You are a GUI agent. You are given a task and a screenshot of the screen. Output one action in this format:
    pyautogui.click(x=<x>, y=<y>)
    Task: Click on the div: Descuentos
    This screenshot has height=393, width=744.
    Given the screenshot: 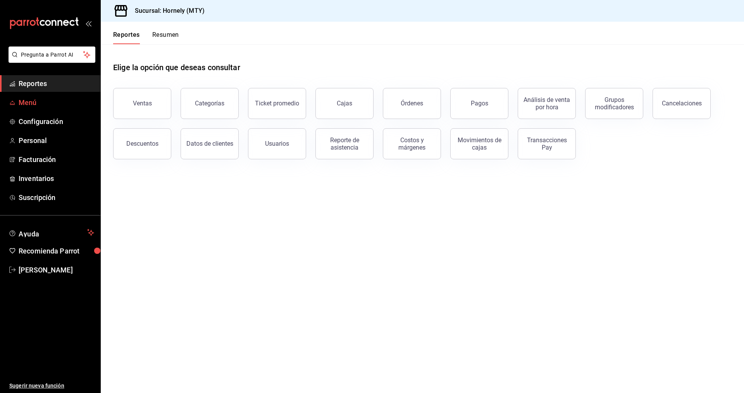 What is the action you would take?
    pyautogui.click(x=142, y=143)
    